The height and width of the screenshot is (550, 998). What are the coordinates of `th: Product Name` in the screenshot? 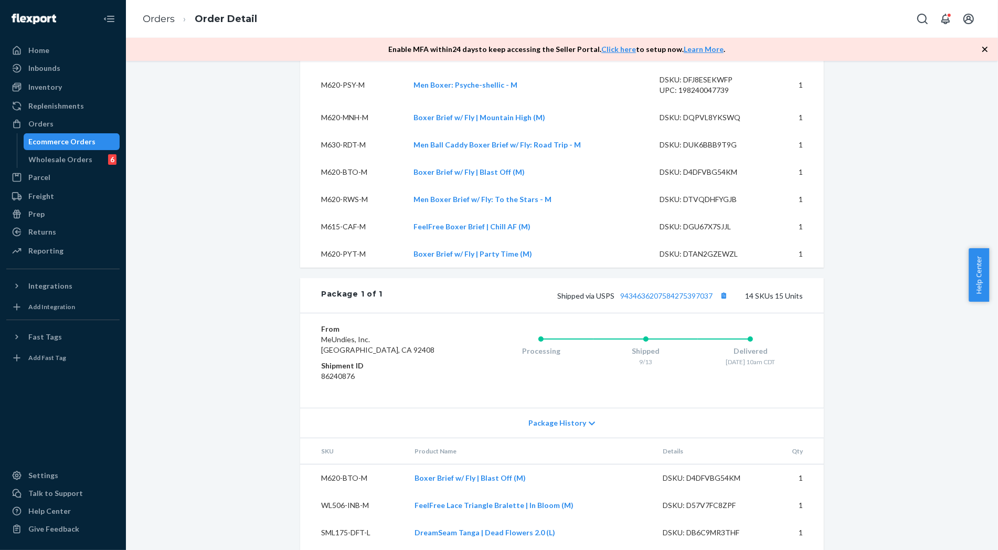 It's located at (530, 451).